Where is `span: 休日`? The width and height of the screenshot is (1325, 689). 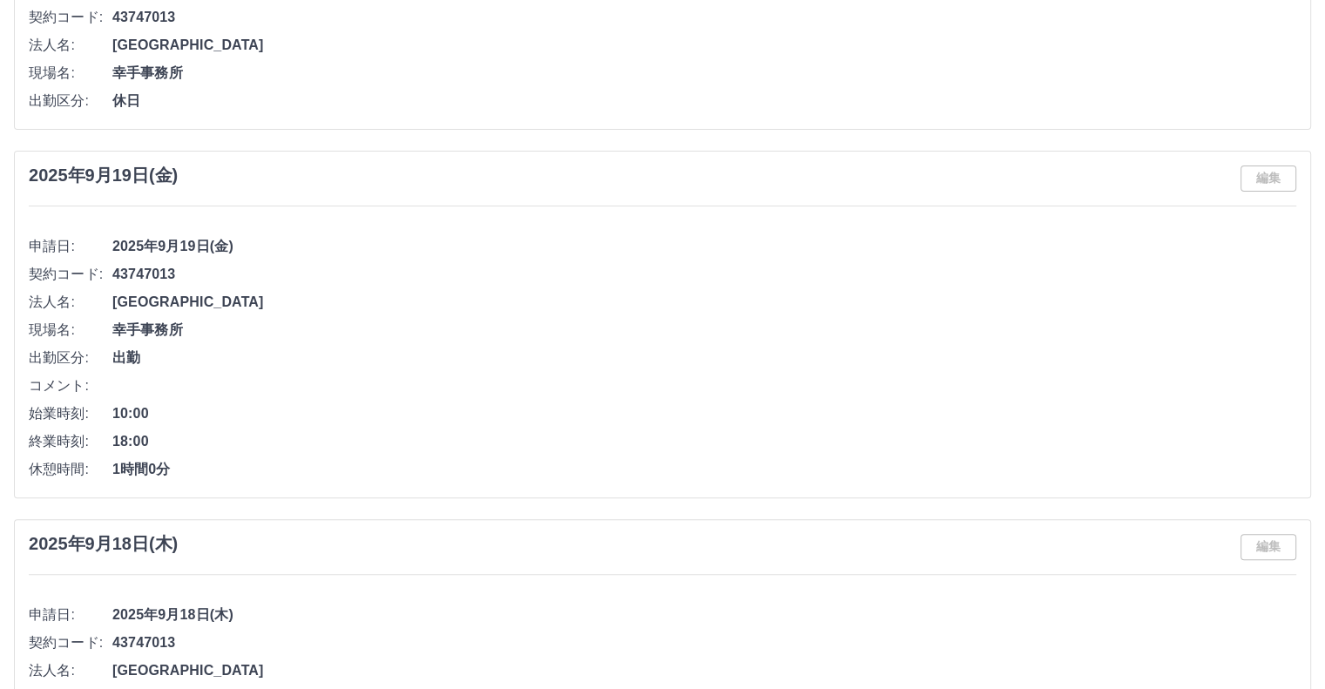
span: 休日 is located at coordinates (704, 101).